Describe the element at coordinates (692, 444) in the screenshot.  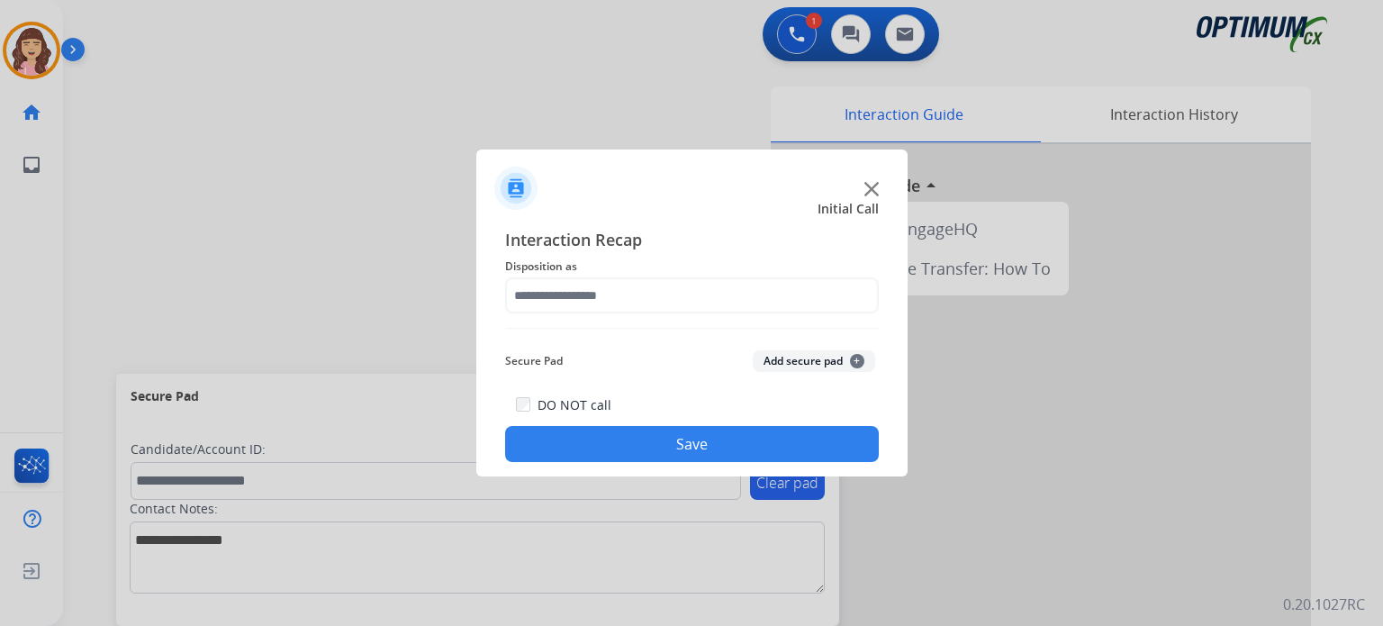
I see `button: Save` at that location.